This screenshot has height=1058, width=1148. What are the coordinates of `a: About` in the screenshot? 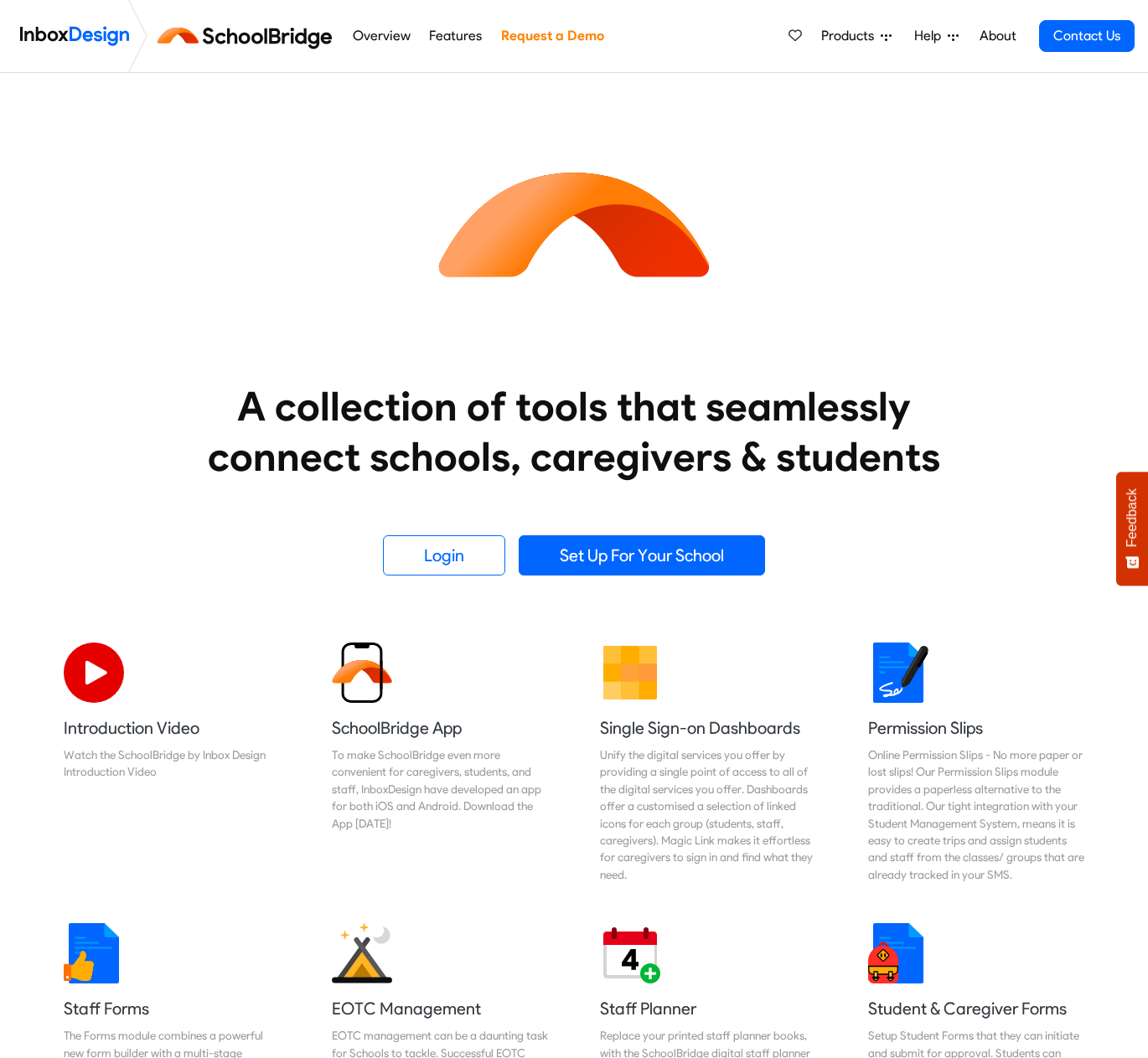 It's located at (997, 36).